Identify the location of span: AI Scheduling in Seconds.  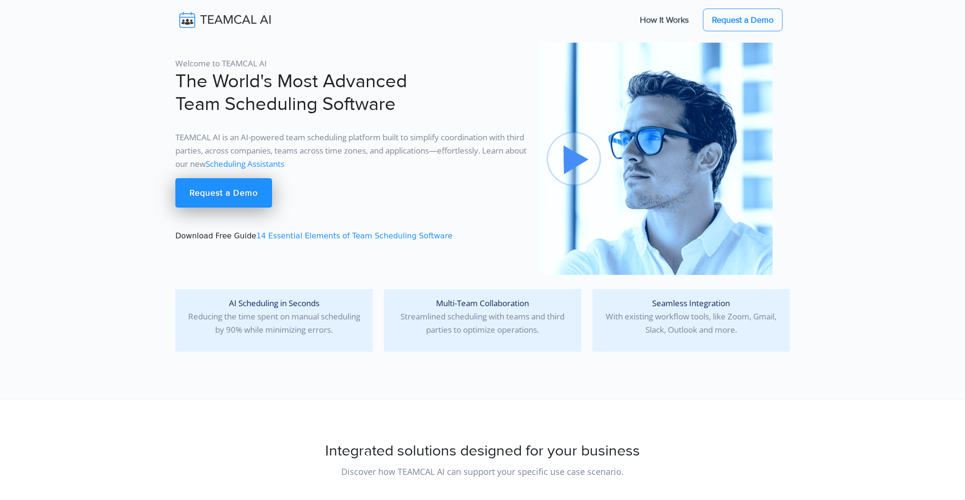
(274, 303).